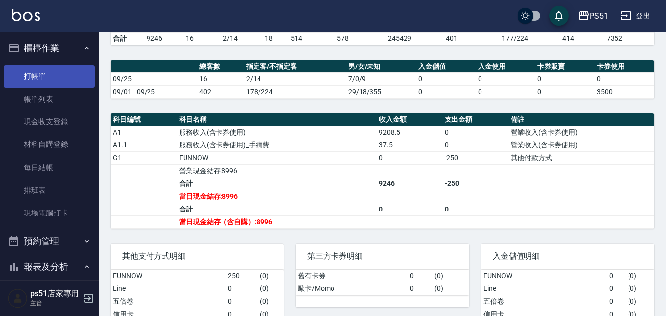  I want to click on td: 250, so click(241, 276).